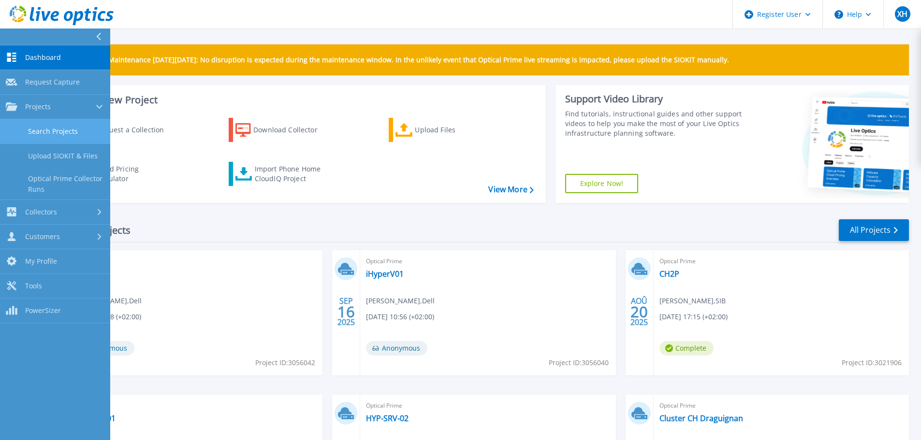 This screenshot has width=921, height=440. What do you see at coordinates (396, 349) in the screenshot?
I see `span: Anonymous` at bounding box center [396, 349].